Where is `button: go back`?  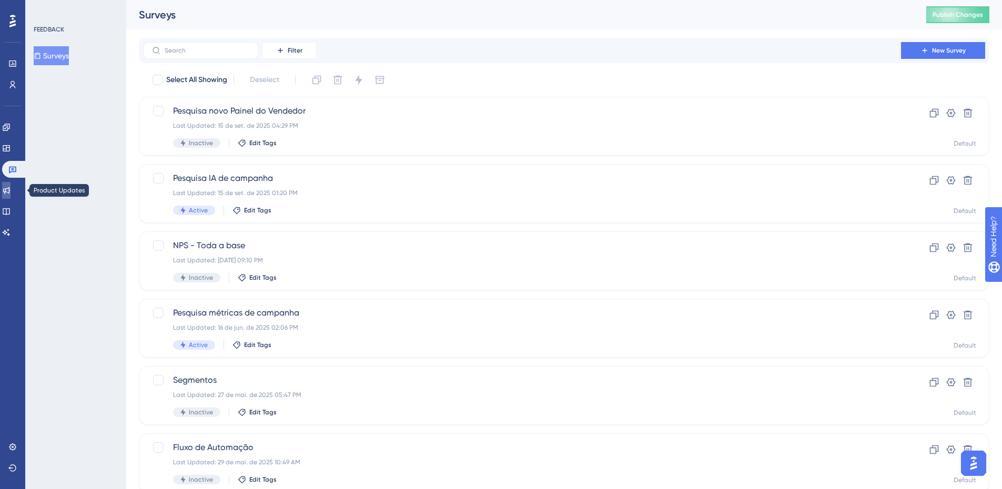
button: go back is located at coordinates (17, 14).